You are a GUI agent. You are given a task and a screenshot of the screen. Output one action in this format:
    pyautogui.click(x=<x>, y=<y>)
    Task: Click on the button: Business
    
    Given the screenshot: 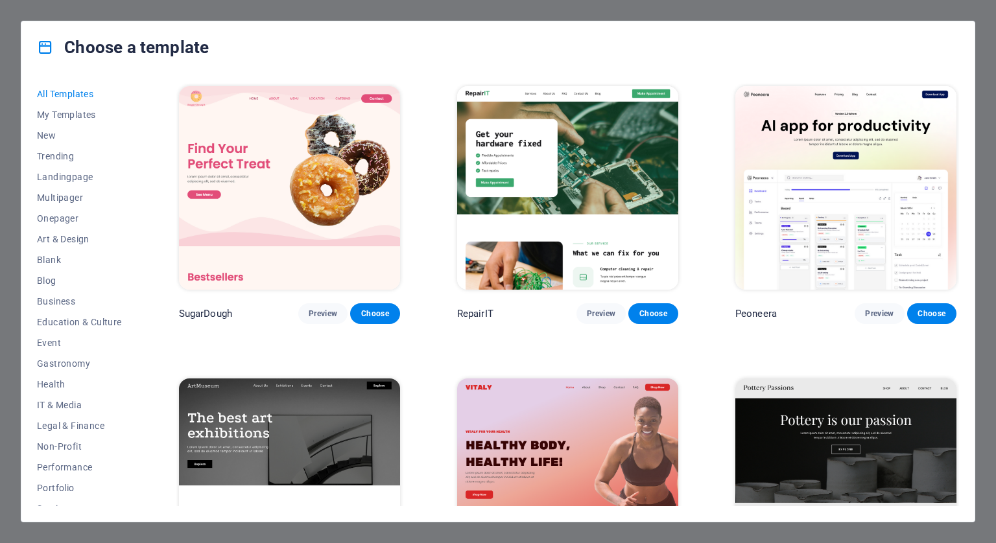 What is the action you would take?
    pyautogui.click(x=79, y=301)
    